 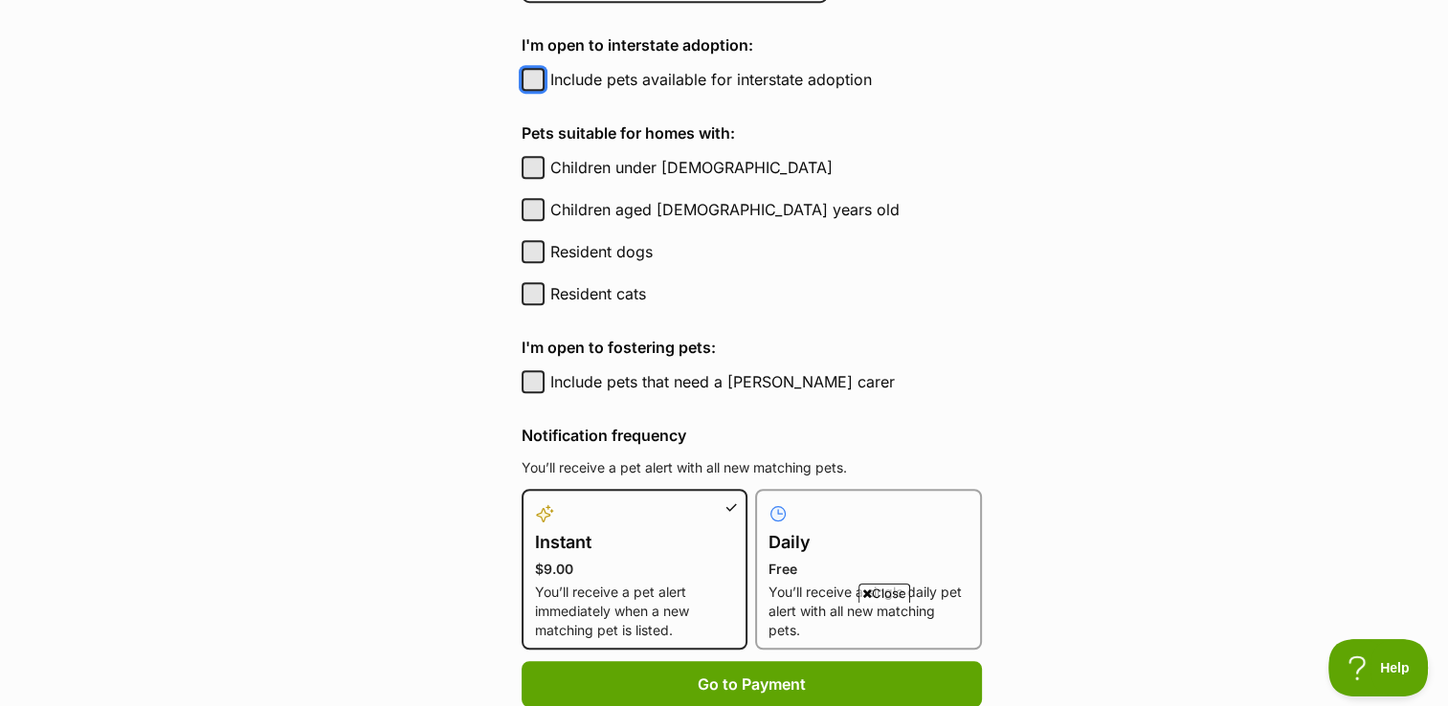 I want to click on label: Include pets available for interstate adoption, so click(x=766, y=79).